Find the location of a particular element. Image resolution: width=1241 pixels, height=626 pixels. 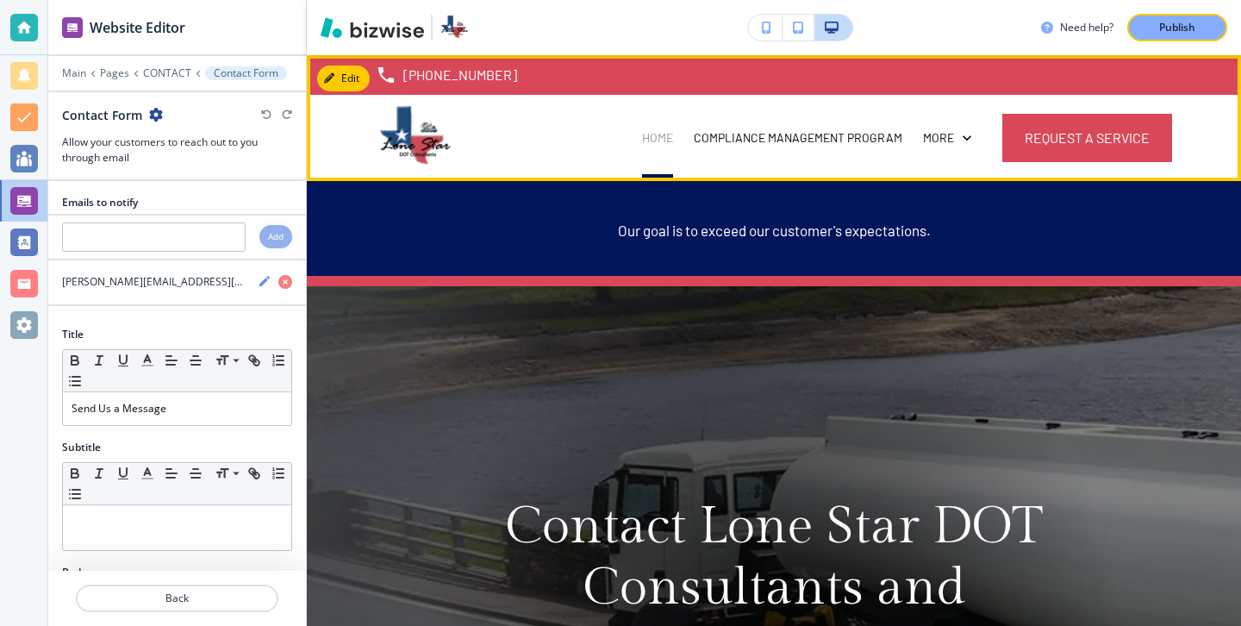

span: Request a Service is located at coordinates (1087, 138).